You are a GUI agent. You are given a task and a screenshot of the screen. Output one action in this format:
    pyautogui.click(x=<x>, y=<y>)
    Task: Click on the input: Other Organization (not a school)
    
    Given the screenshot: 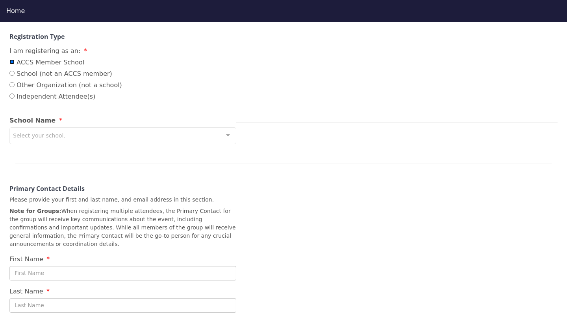 What is the action you would take?
    pyautogui.click(x=12, y=85)
    